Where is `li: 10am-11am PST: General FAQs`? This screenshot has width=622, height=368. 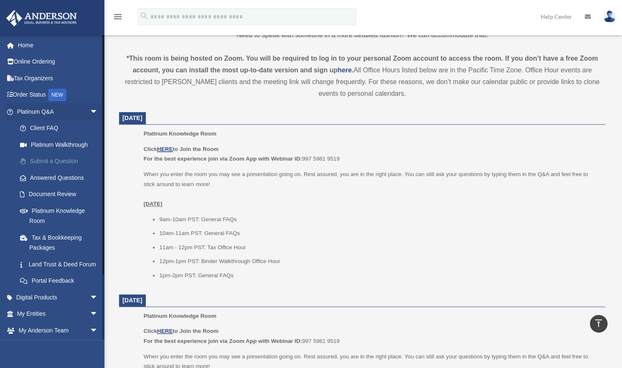
li: 10am-11am PST: General FAQs is located at coordinates (380, 233).